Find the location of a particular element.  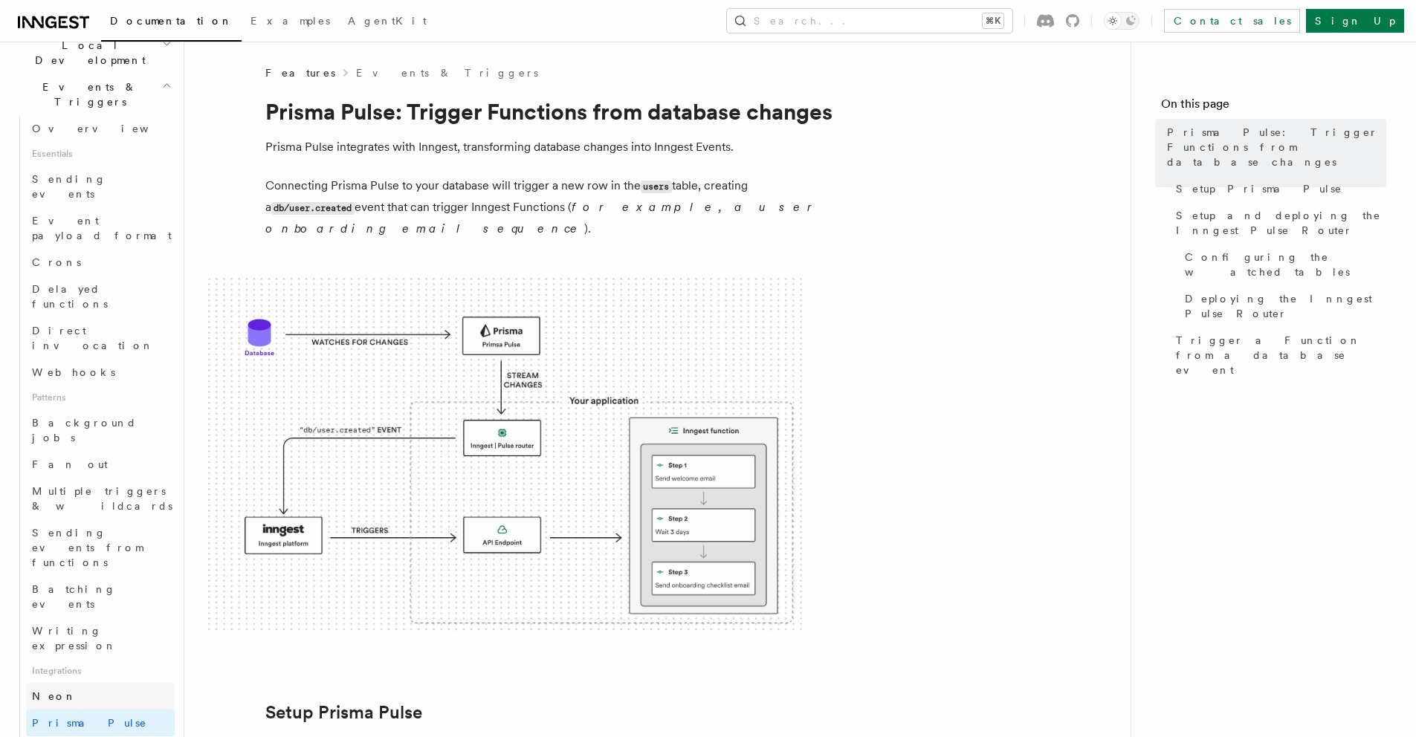

span: Trigger a Function from a database event is located at coordinates (1281, 355).